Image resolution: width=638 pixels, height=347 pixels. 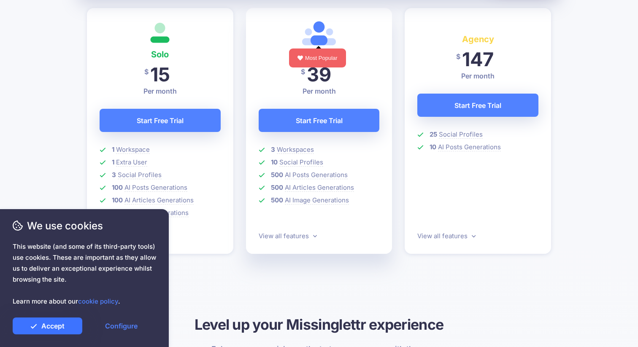 I want to click on a: Configure, so click(x=121, y=326).